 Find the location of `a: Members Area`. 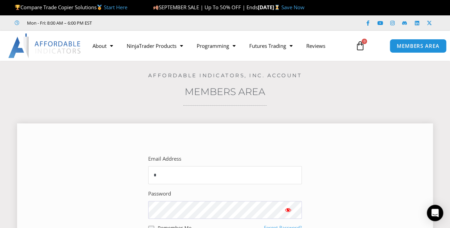

a: Members Area is located at coordinates (225, 92).